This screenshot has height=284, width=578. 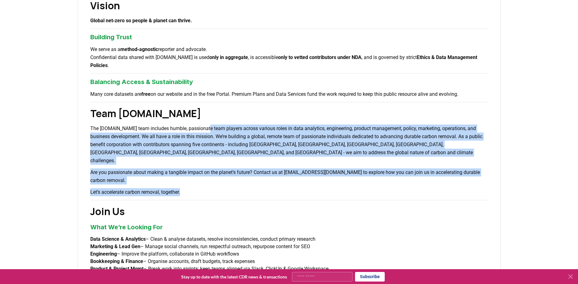 I want to click on h2: Join Us, so click(x=289, y=211).